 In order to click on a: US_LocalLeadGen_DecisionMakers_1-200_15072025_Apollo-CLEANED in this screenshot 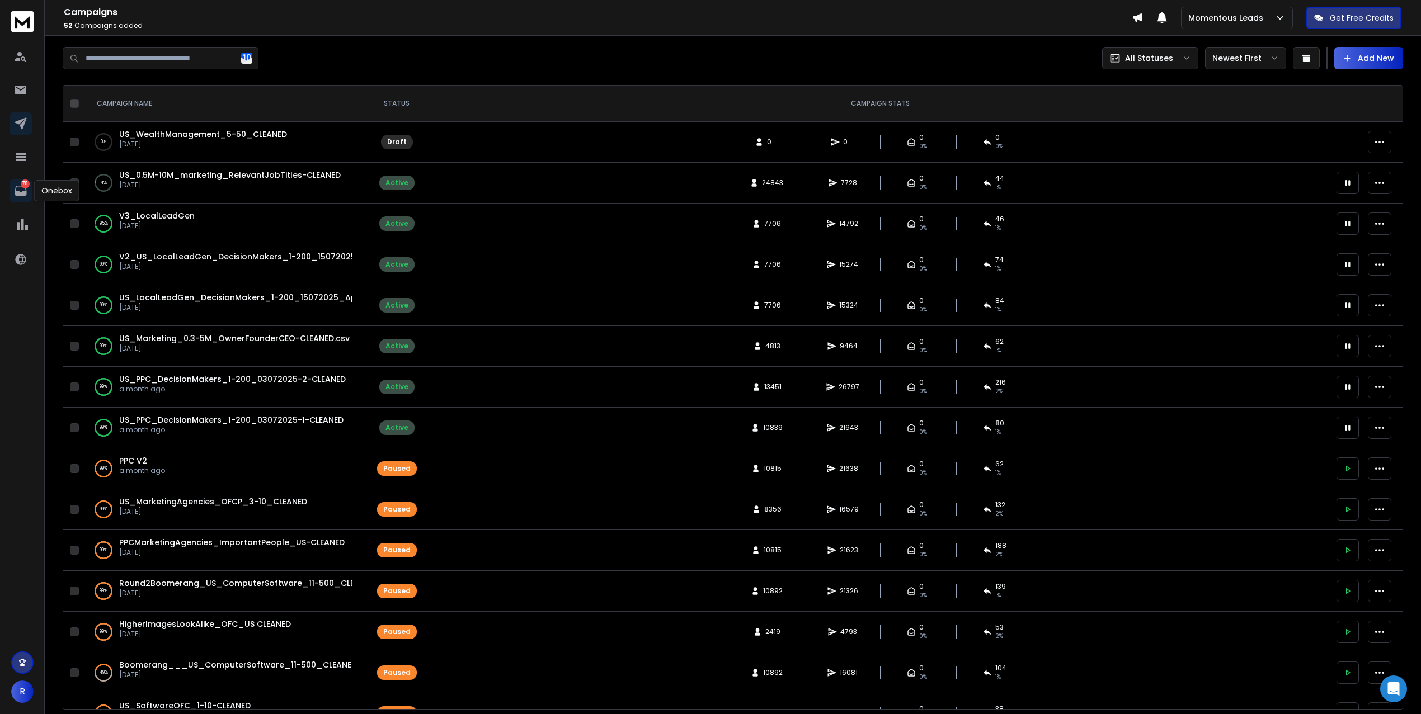, I will do `click(265, 298)`.